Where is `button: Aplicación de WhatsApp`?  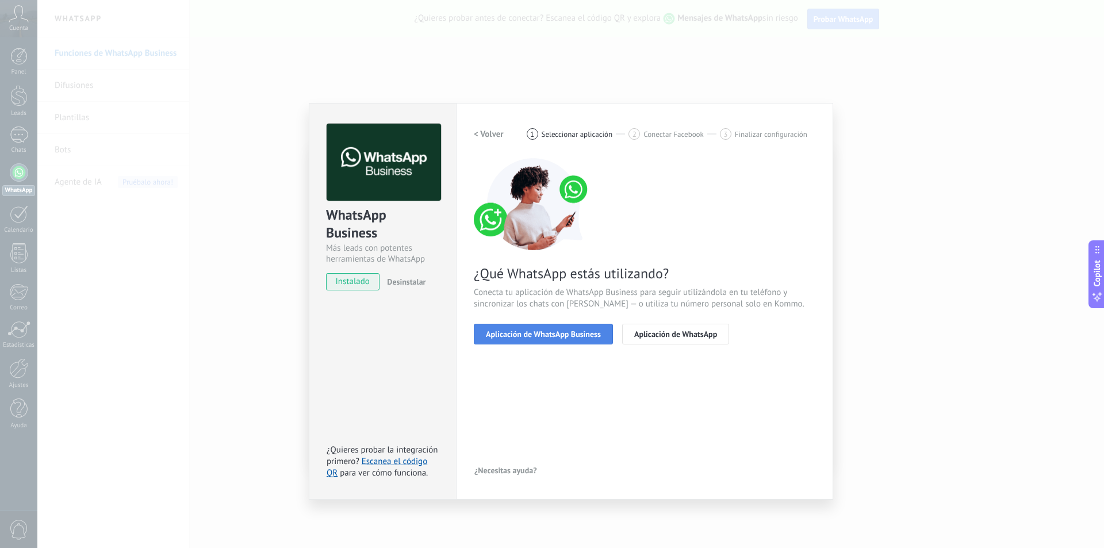 button: Aplicación de WhatsApp is located at coordinates (676, 334).